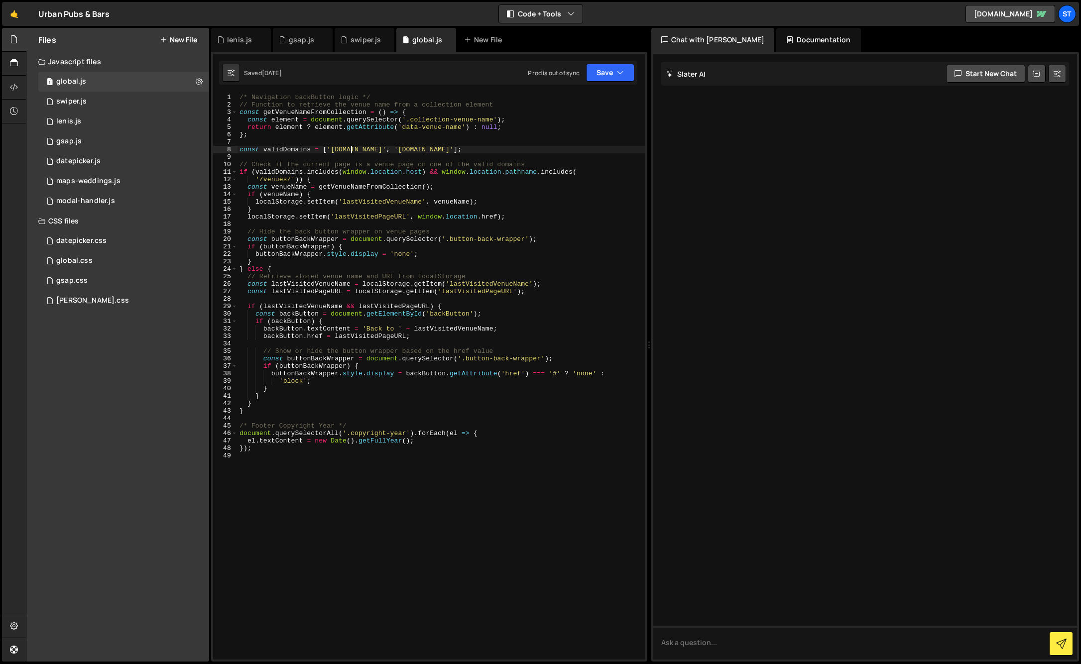 The width and height of the screenshot is (1081, 664). What do you see at coordinates (485, 40) in the screenshot?
I see `div: New File` at bounding box center [485, 40].